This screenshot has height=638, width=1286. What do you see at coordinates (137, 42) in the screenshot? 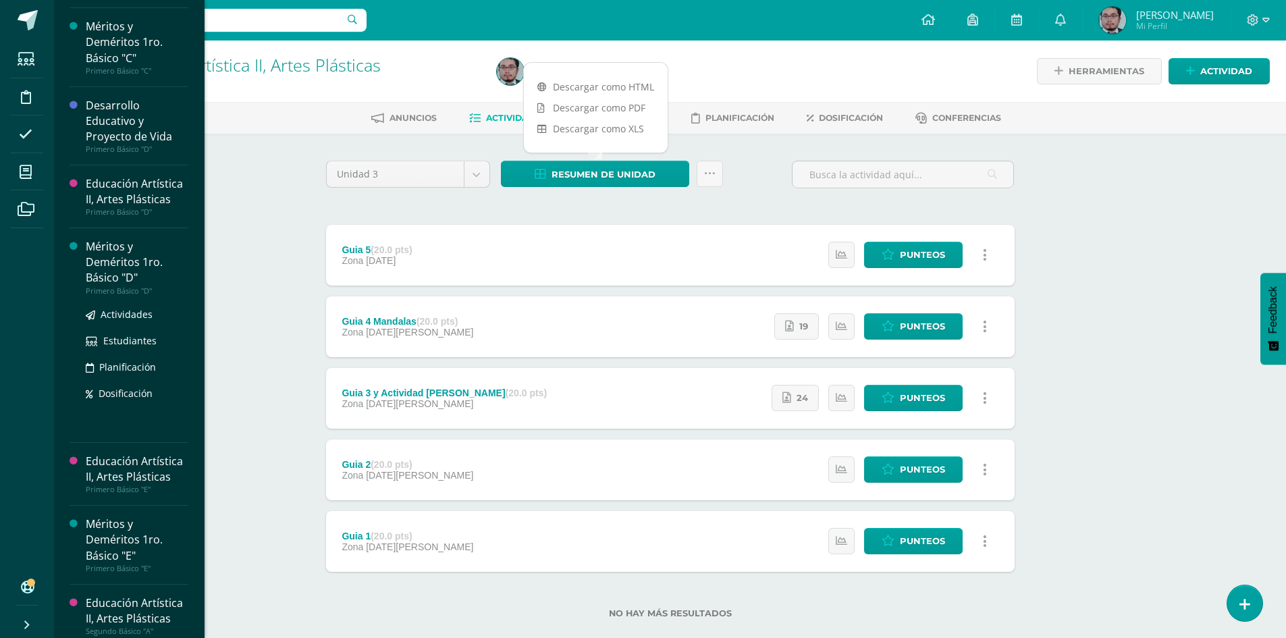
I see `div: Méritos y Deméritos 1ro. Básico "C"` at bounding box center [137, 42].